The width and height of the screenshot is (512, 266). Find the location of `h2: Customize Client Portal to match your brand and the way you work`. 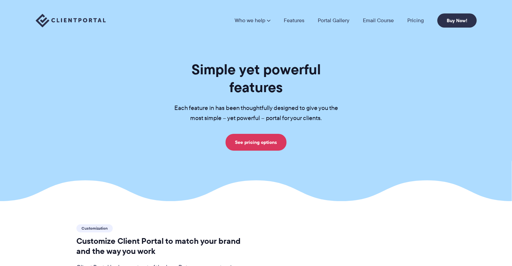

h2: Customize Client Portal to match your brand and the way you work is located at coordinates (161, 246).